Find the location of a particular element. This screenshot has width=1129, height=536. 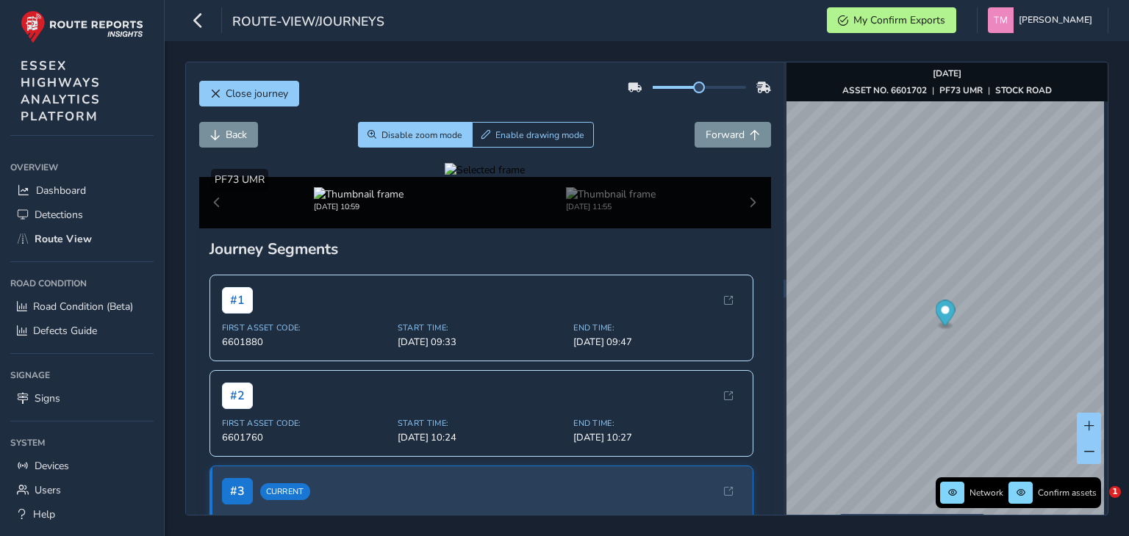

span: route-view/journeys is located at coordinates (308, 23).